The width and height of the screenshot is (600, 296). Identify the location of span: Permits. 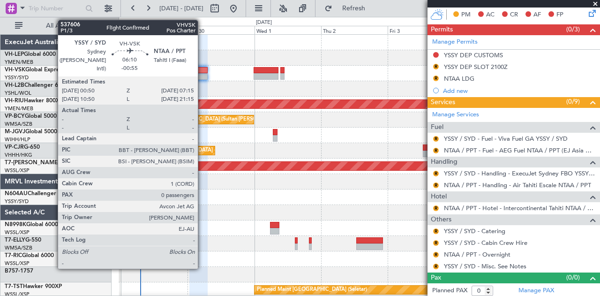
(442, 30).